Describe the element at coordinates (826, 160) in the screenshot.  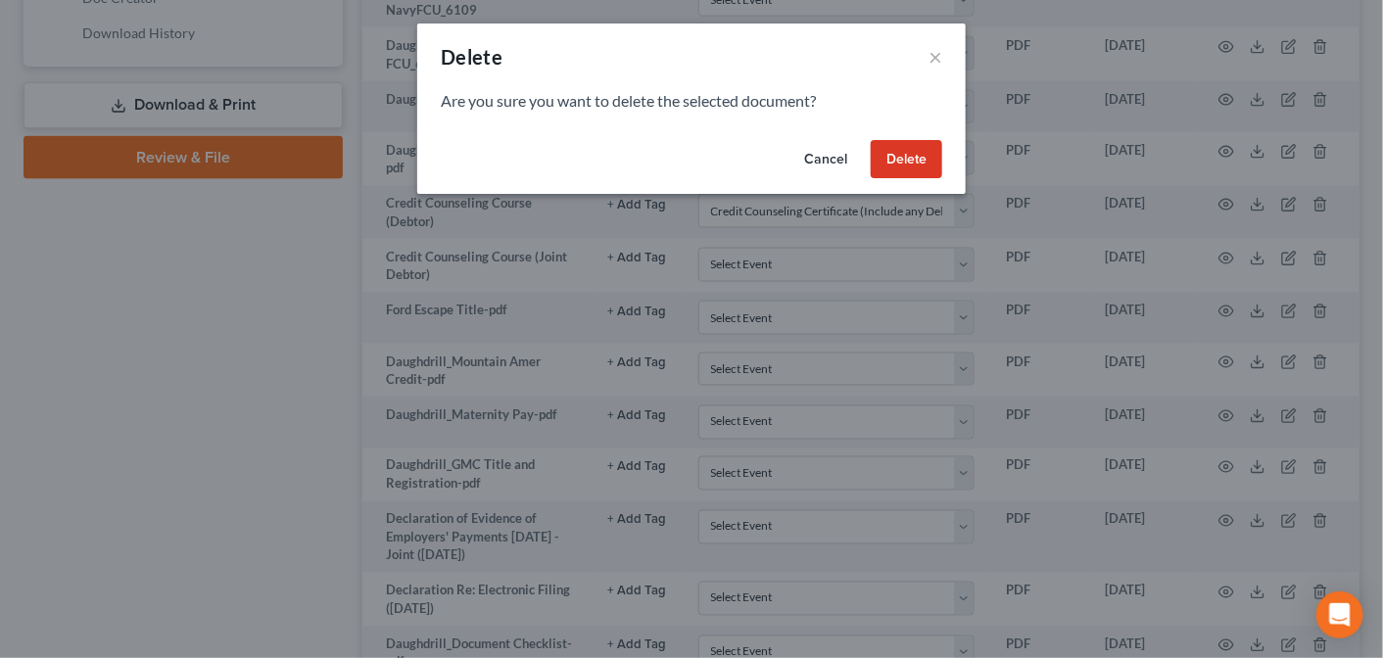
I see `button: Cancel` at that location.